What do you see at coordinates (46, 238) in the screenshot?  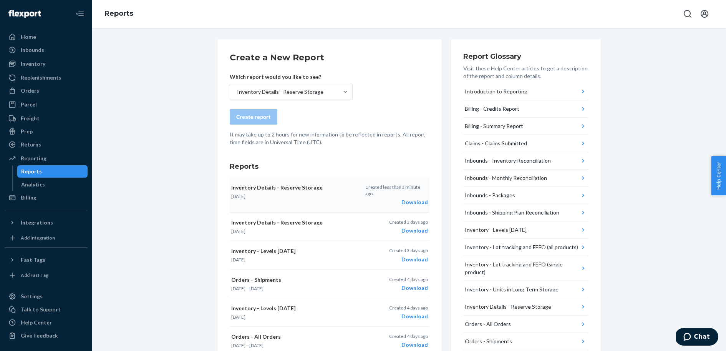 I see `a: Add Integration` at bounding box center [46, 238].